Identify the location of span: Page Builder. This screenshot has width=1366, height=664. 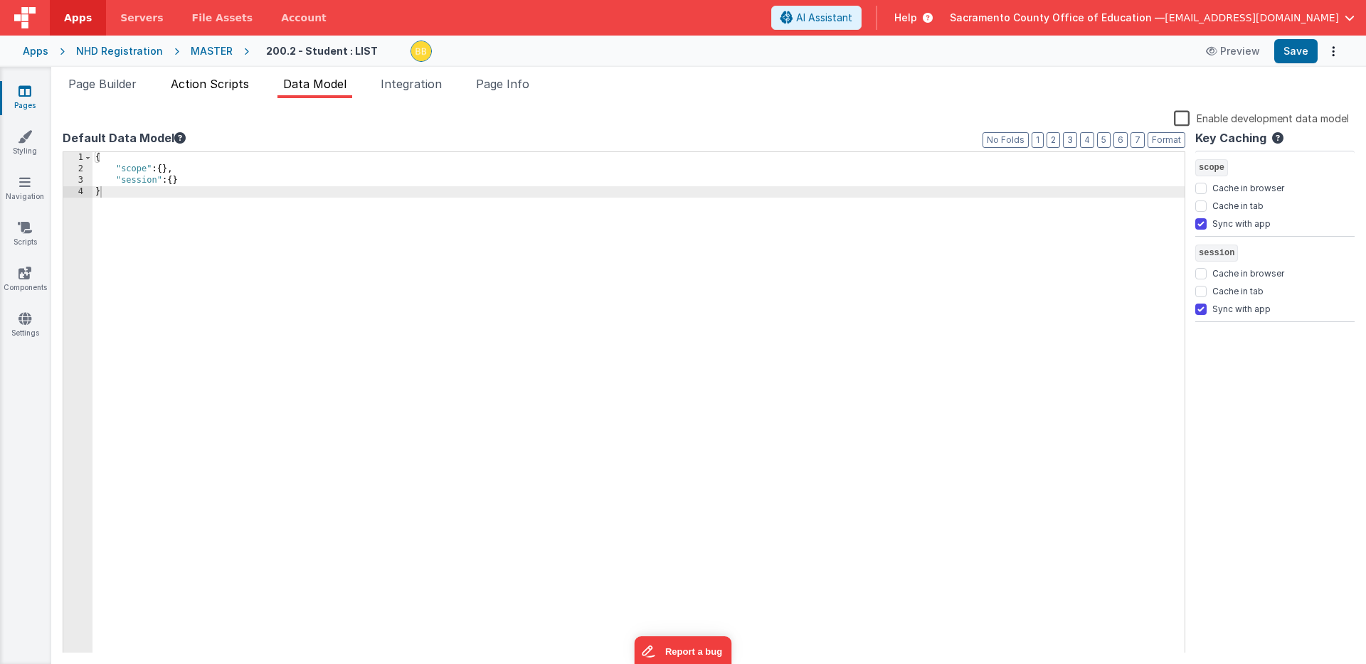
(102, 84).